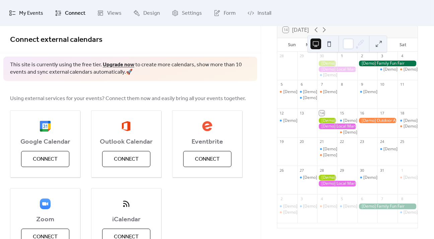  Describe the element at coordinates (109, 13) in the screenshot. I see `a: Views` at that location.